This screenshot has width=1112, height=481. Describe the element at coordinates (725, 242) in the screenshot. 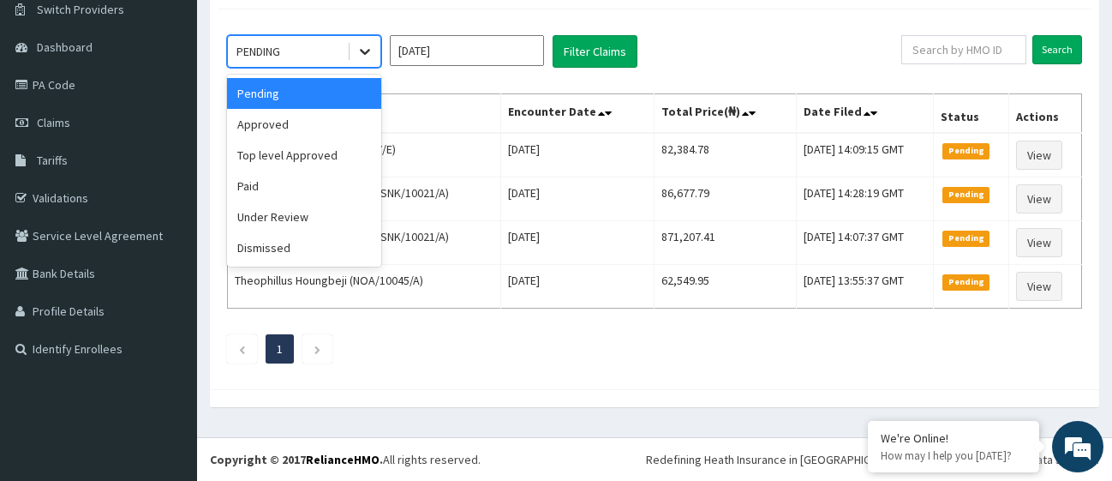

I see `td: 871,207.41` at that location.